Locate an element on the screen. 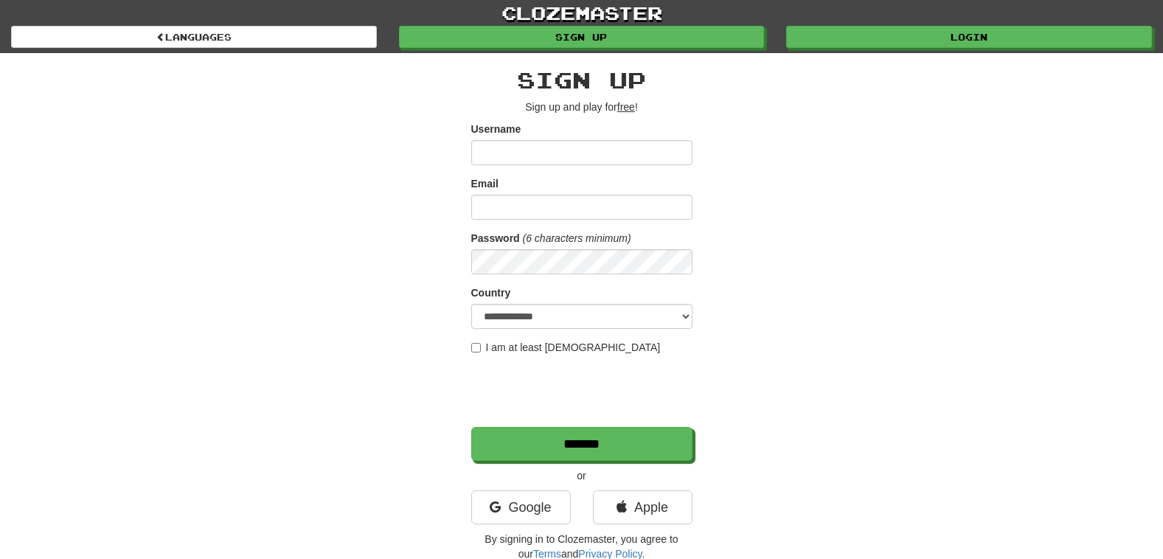  p: Sign up and play for ! is located at coordinates (582, 107).